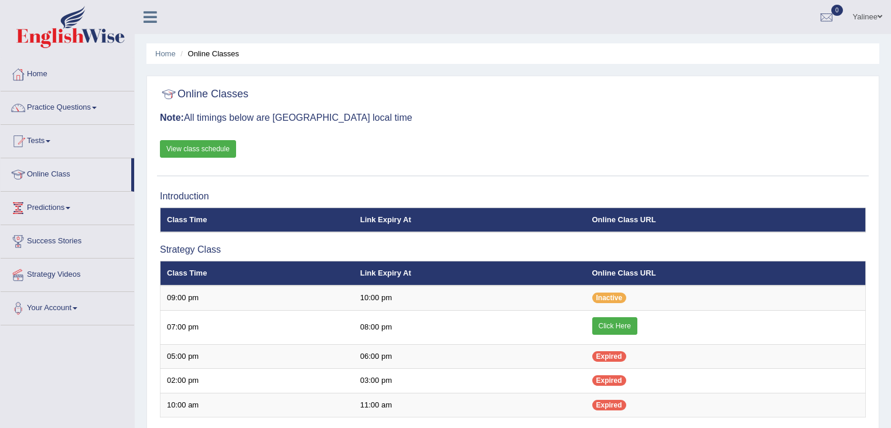 The width and height of the screenshot is (891, 428). What do you see at coordinates (172, 117) in the screenshot?
I see `b: Note:` at bounding box center [172, 117].